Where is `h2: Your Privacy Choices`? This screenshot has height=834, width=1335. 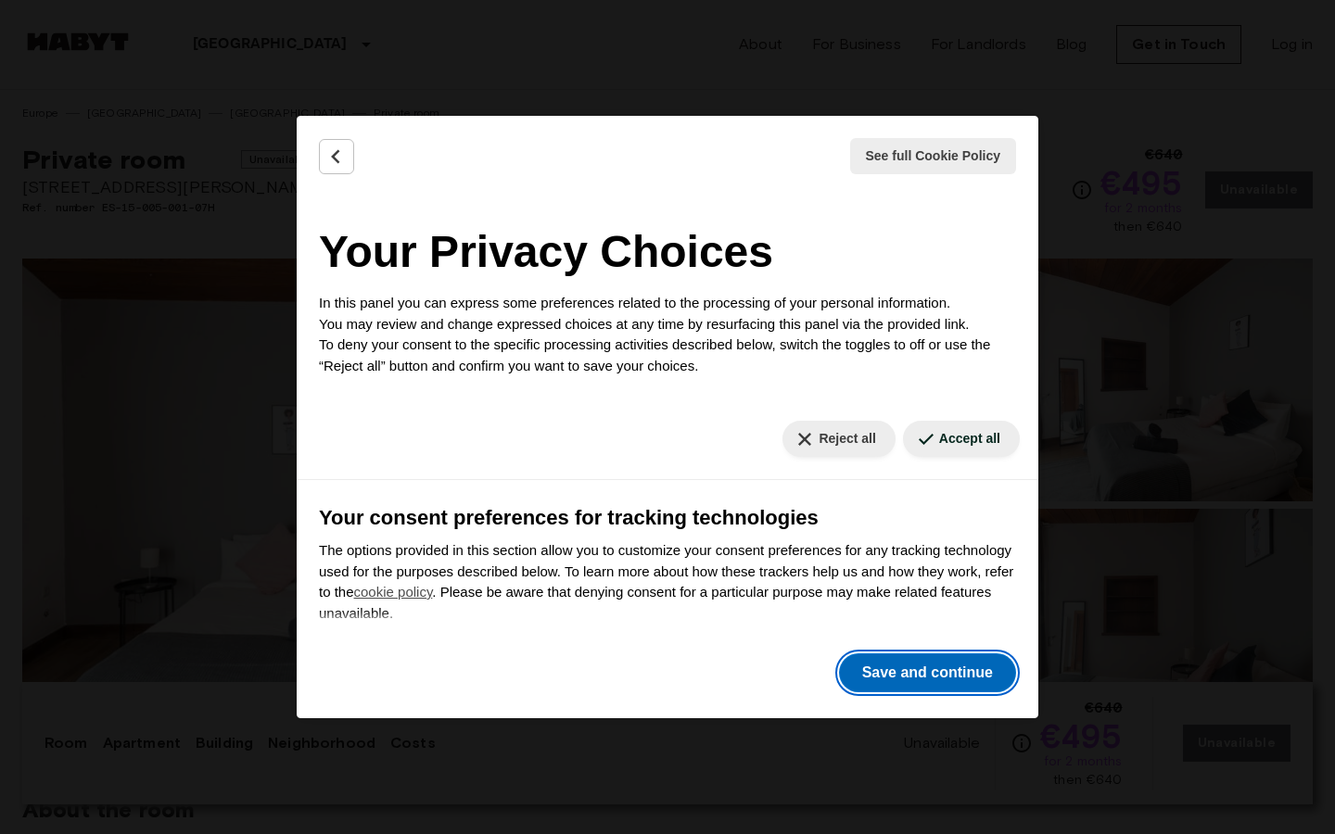
h2: Your Privacy Choices is located at coordinates (667, 252).